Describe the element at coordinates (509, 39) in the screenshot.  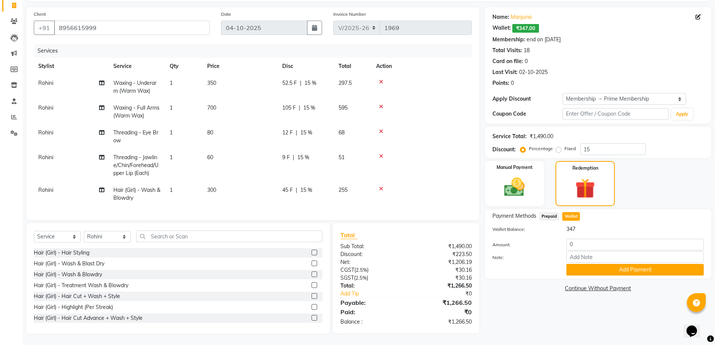
I see `div: Membership:` at that location.